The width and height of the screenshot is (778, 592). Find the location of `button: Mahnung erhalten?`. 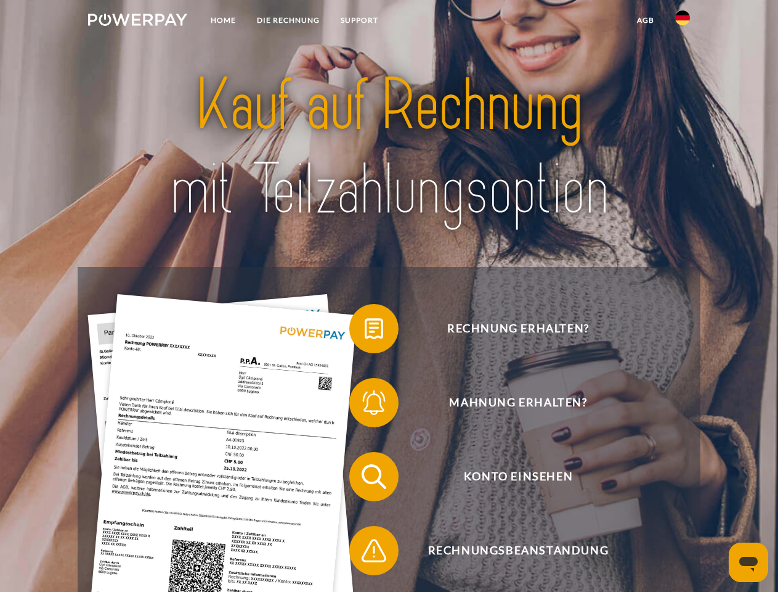

button: Mahnung erhalten? is located at coordinates (510, 402).